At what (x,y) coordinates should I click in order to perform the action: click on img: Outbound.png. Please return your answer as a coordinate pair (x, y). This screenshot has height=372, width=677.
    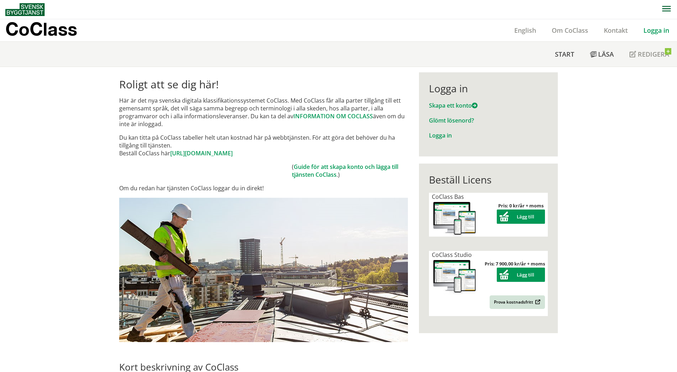
    Looking at the image, I should click on (537, 302).